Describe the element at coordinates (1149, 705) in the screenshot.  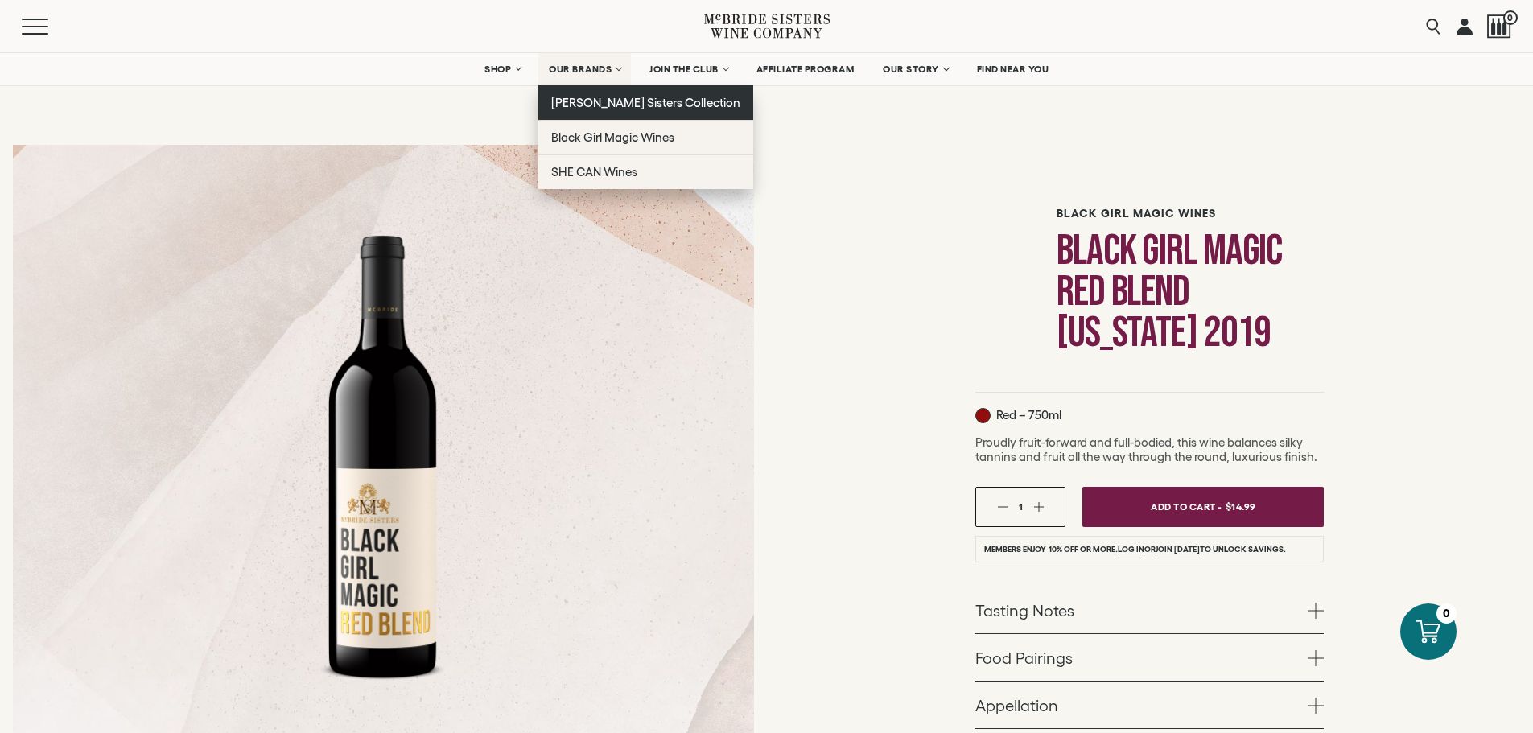
I see `a: Appellation` at that location.